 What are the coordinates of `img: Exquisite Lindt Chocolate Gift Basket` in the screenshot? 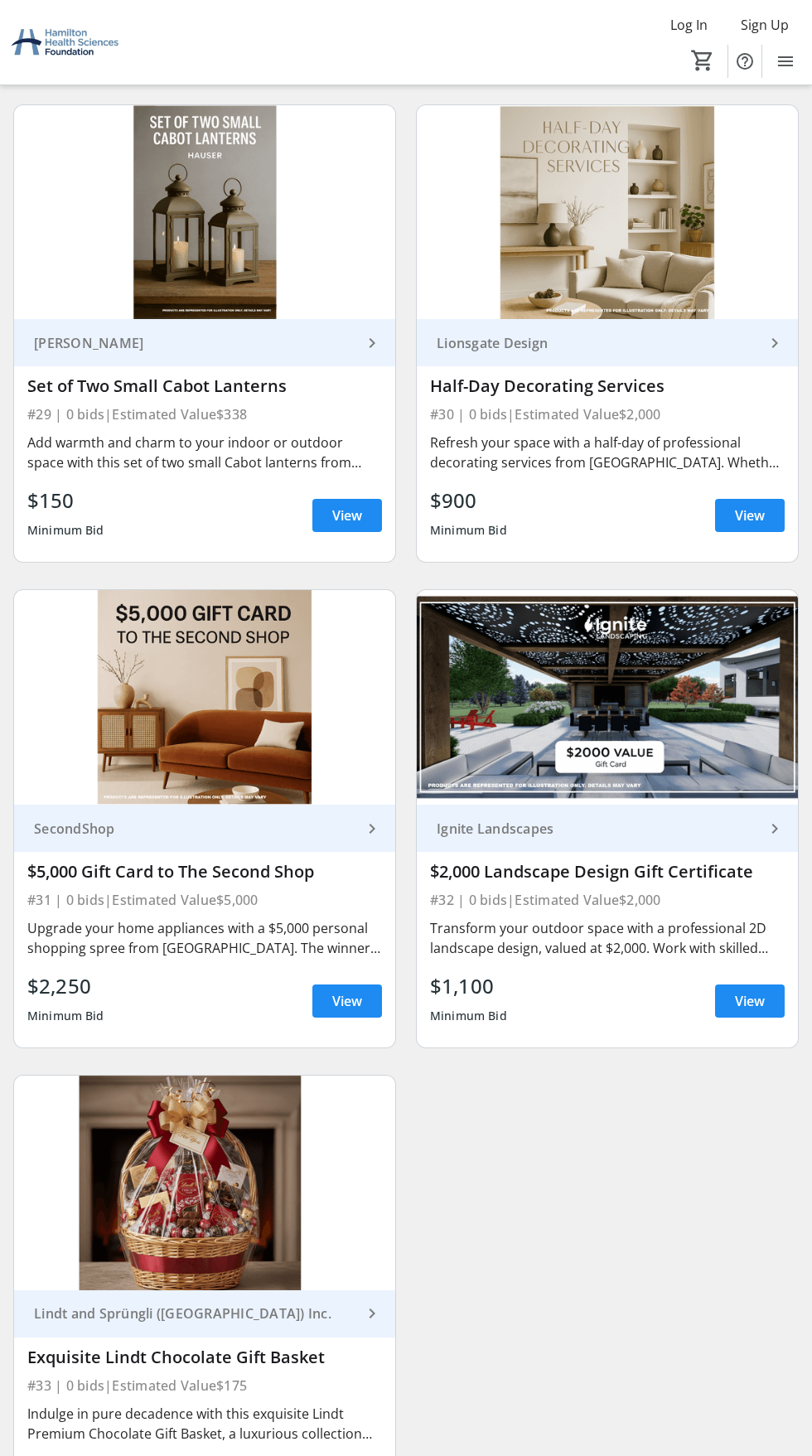 It's located at (205, 1182).